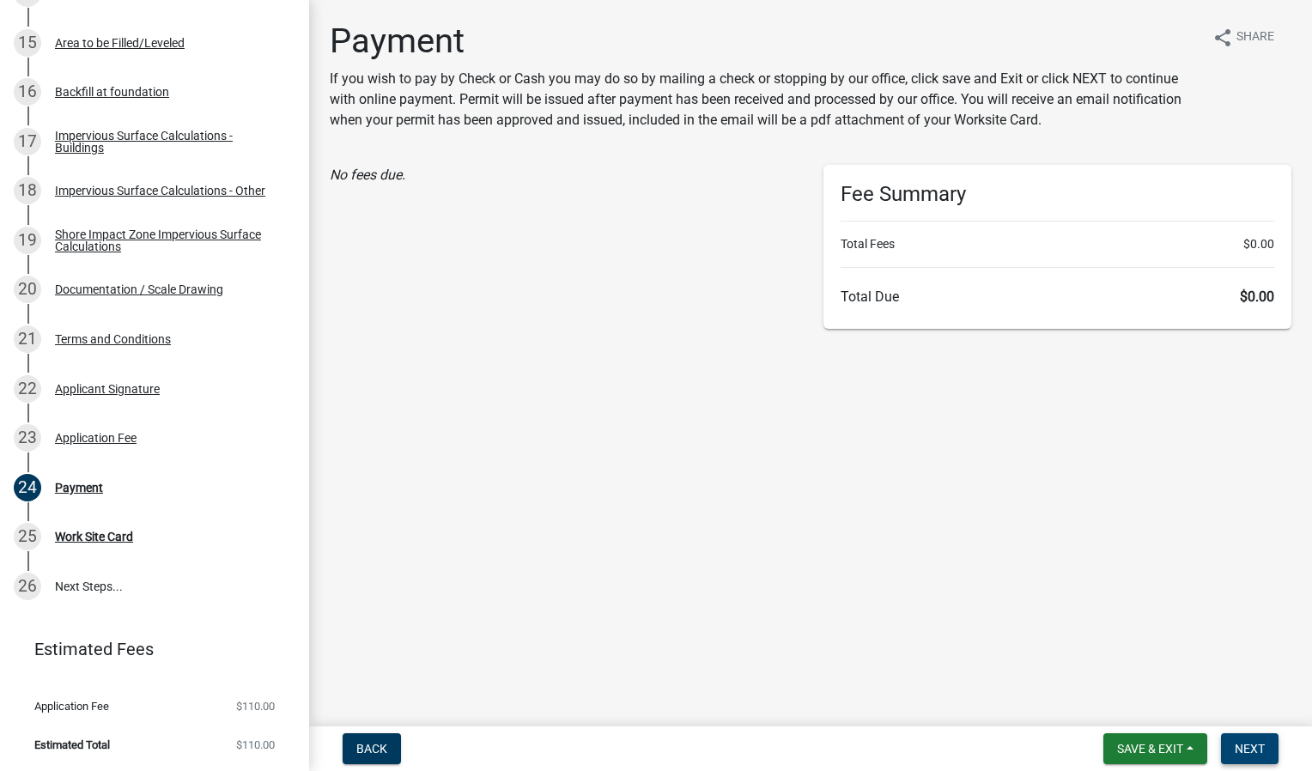  Describe the element at coordinates (119, 43) in the screenshot. I see `div: Area to be Filled/Leveled` at that location.